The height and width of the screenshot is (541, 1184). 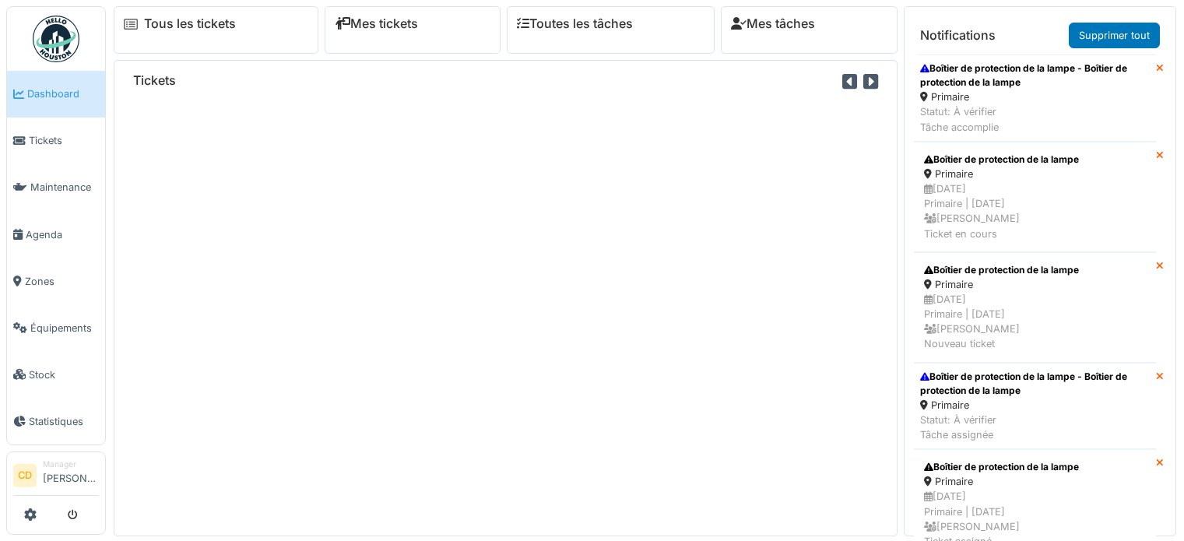 What do you see at coordinates (64, 375) in the screenshot?
I see `span: Stock` at bounding box center [64, 375].